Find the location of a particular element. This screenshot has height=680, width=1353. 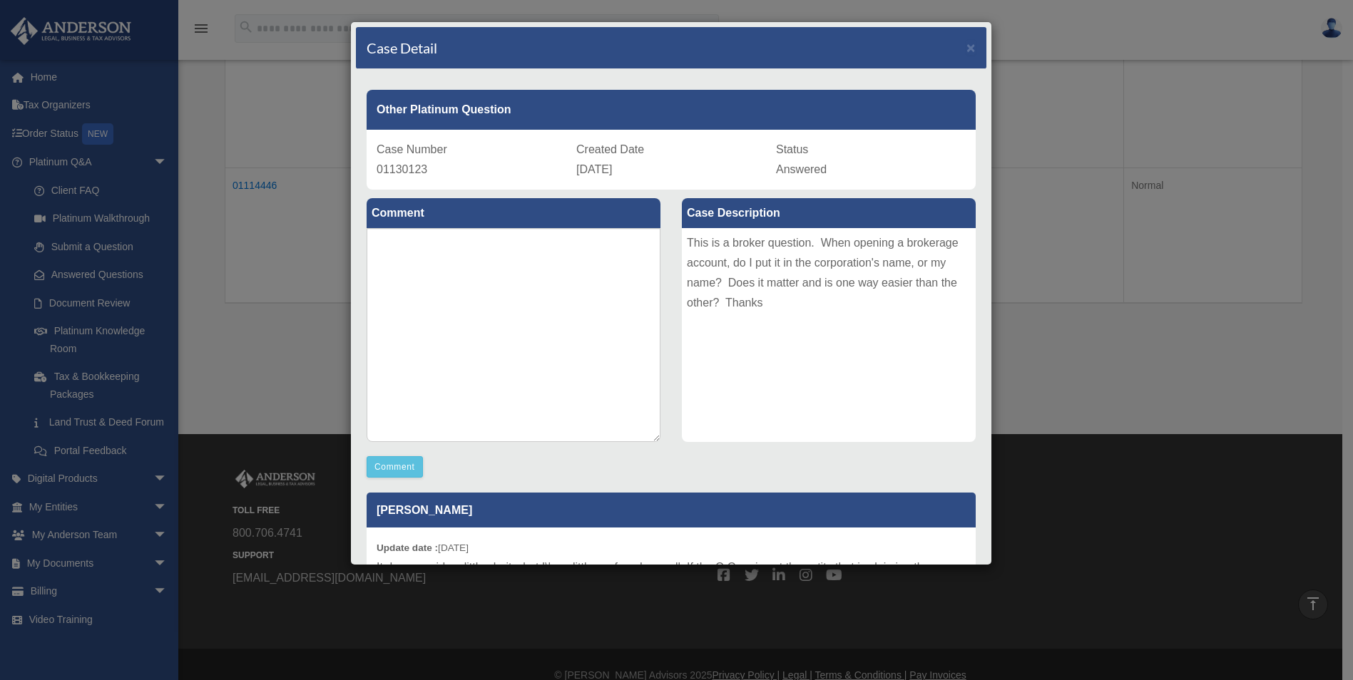

button: Close is located at coordinates (971, 47).